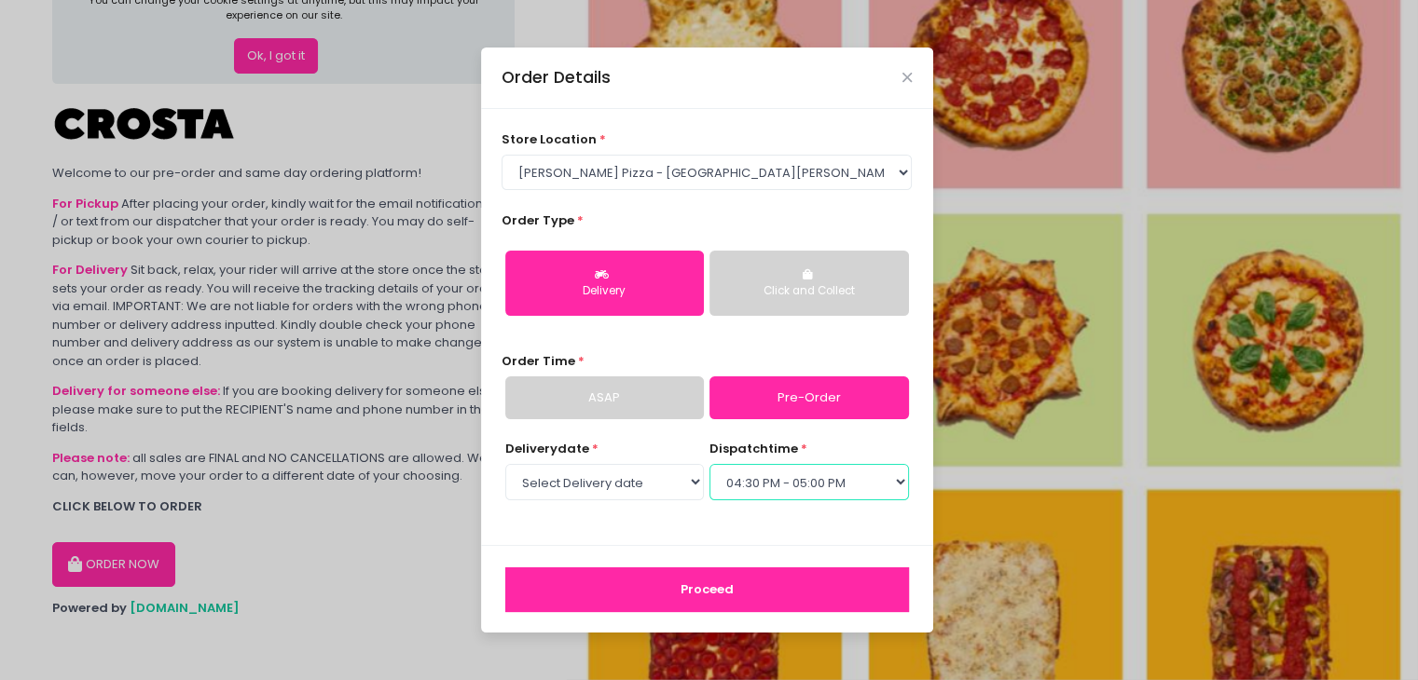 The width and height of the screenshot is (1418, 680). Describe the element at coordinates (556, 77) in the screenshot. I see `div: Order Details` at that location.